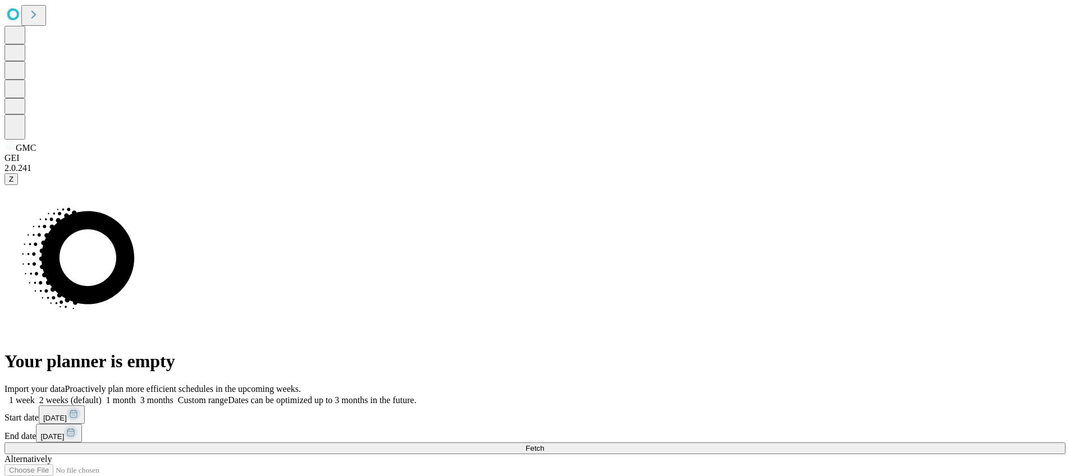  What do you see at coordinates (183, 389) in the screenshot?
I see `span: Proactively plan more efficient schedules in the upcoming weeks.` at bounding box center [183, 389].